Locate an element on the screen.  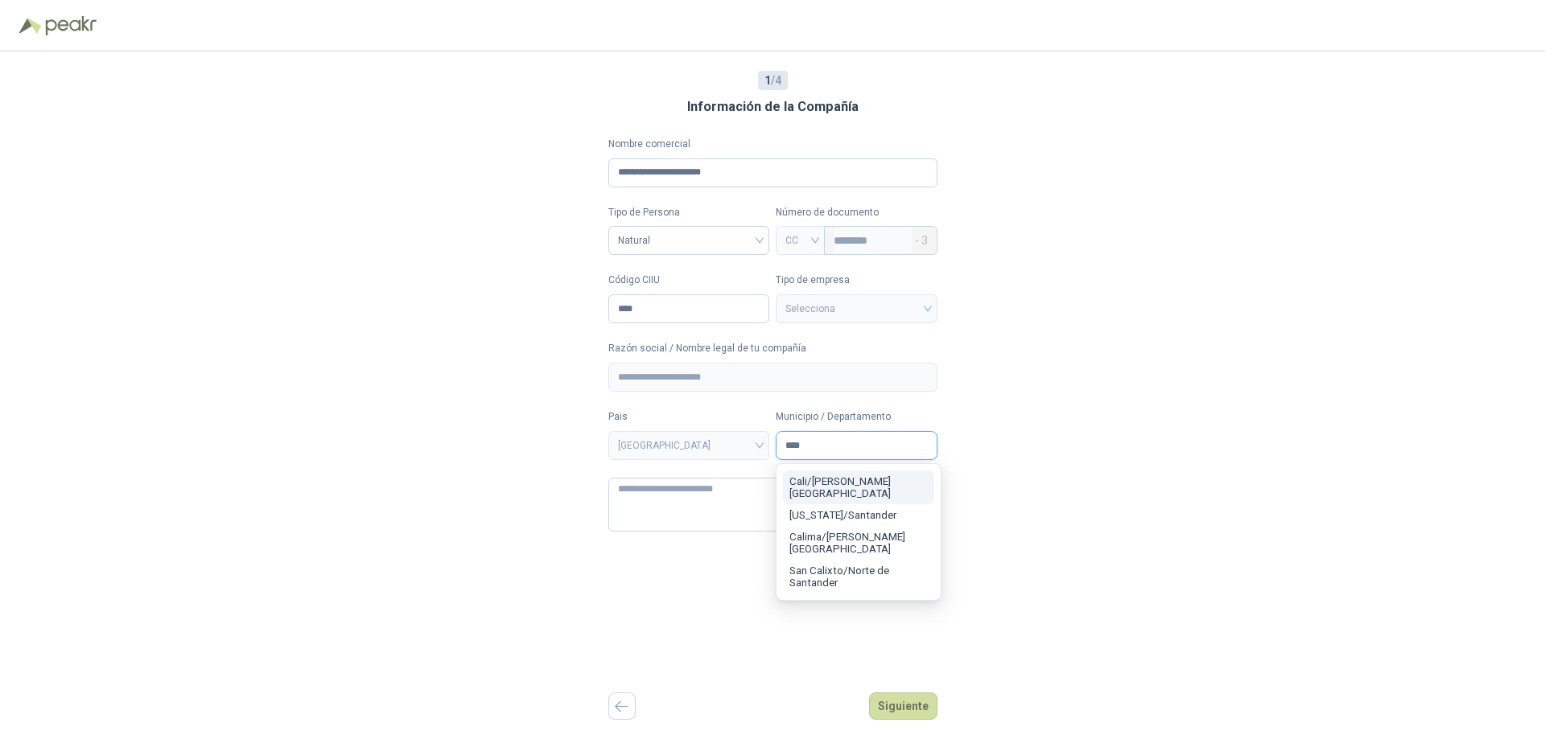
label: Pais is located at coordinates (689, 417).